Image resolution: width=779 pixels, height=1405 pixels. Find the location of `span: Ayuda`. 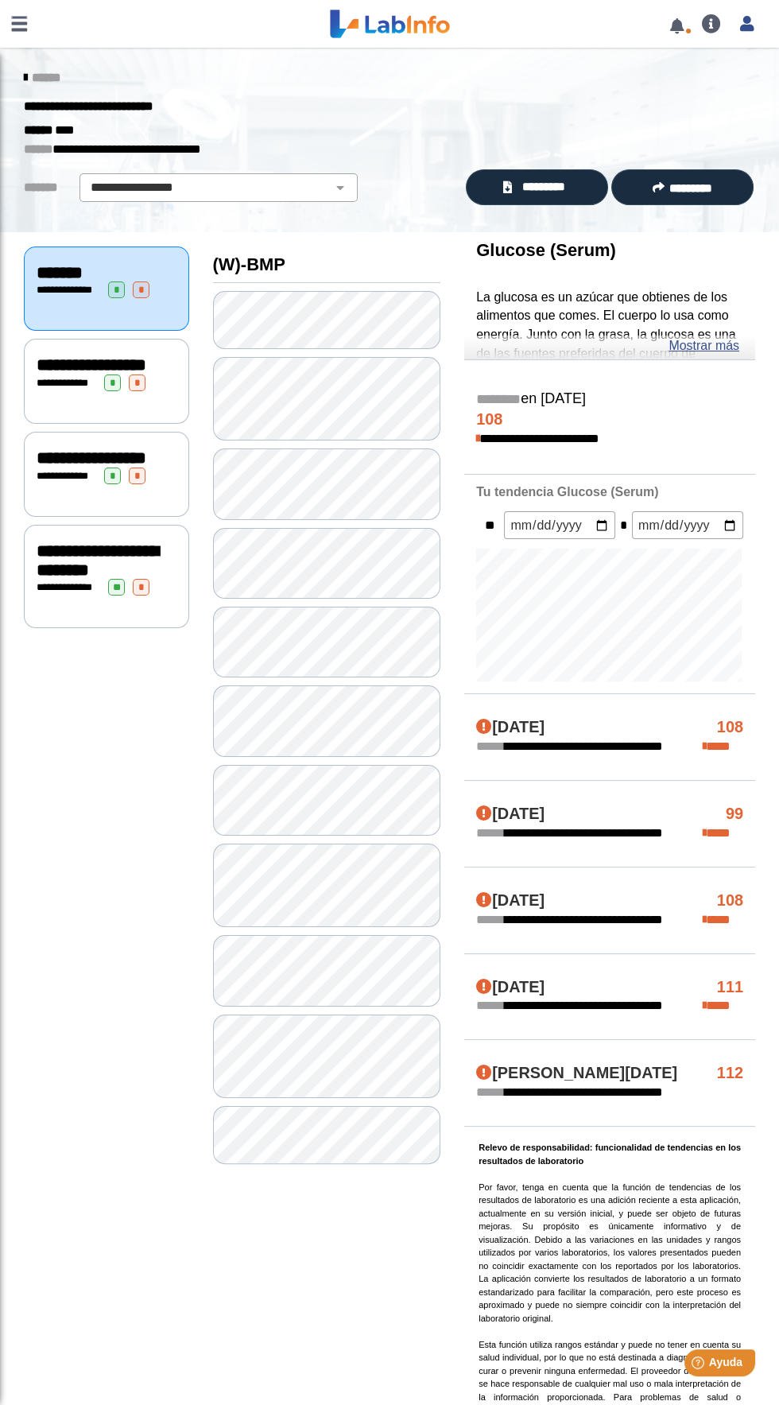

span: Ayuda is located at coordinates (88, 19).